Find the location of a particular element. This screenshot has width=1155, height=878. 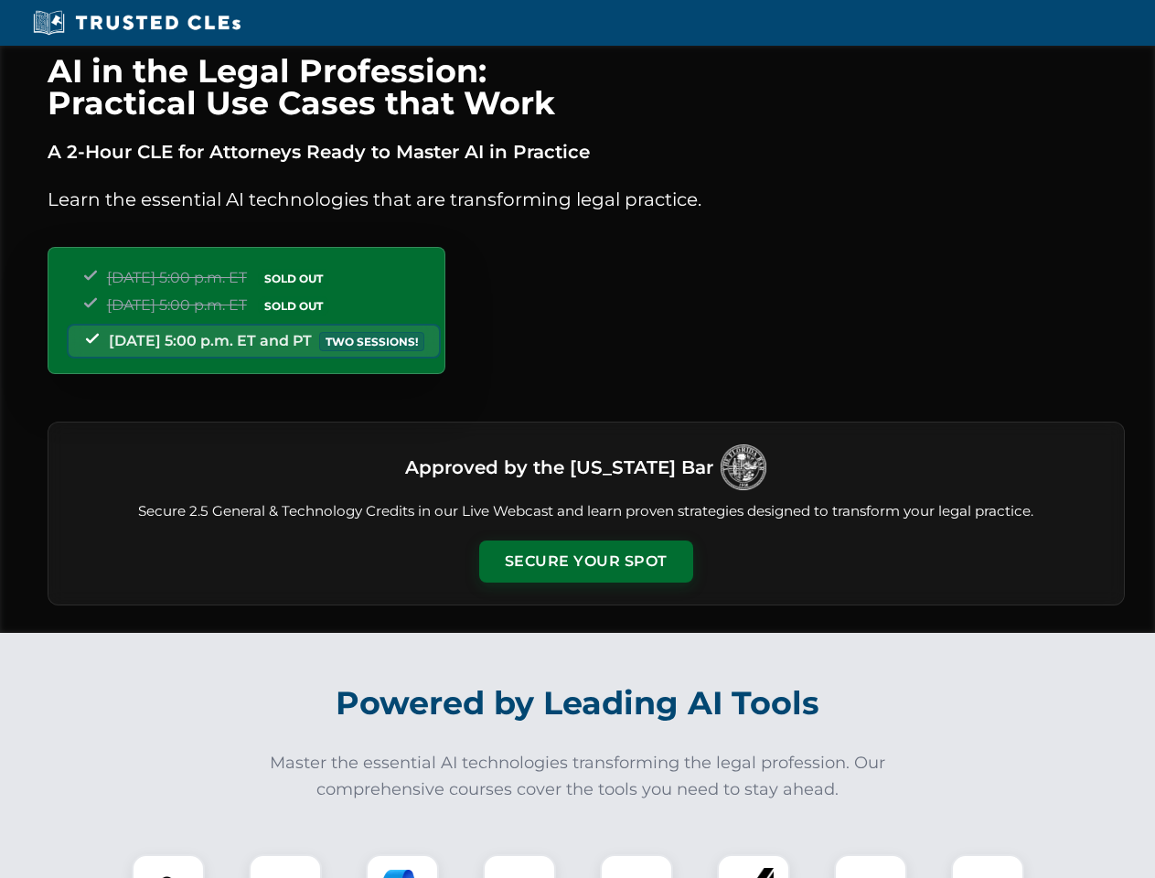

h1: AI in the Legal Profession: Practical Use Cases that Work is located at coordinates (586, 87).